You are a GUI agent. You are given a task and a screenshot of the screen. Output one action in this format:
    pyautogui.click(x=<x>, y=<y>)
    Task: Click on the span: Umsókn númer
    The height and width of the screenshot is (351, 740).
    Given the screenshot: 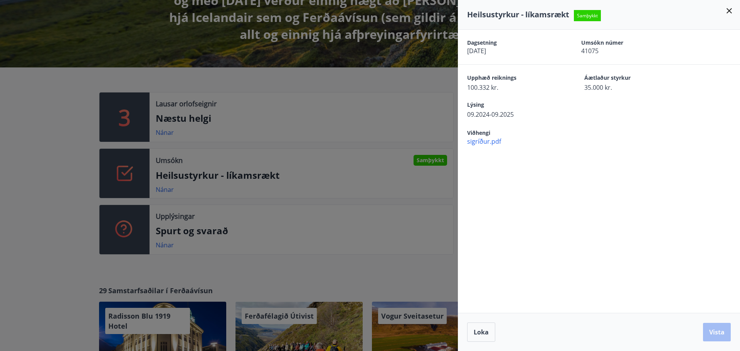 What is the action you would take?
    pyautogui.click(x=624, y=43)
    